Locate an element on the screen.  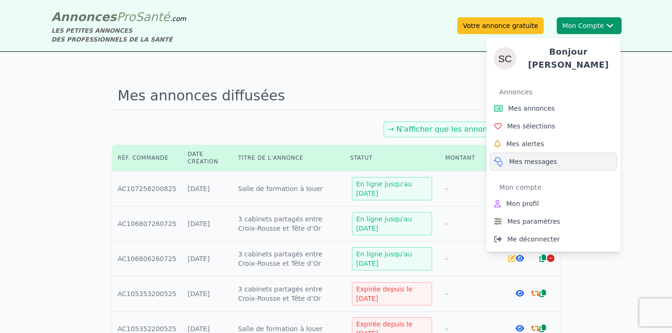
span: Mes annonces is located at coordinates (532, 108).